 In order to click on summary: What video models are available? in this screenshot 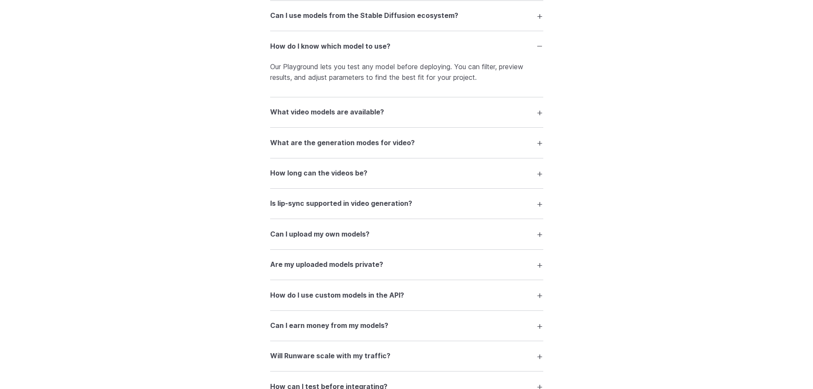, I will do `click(407, 112)`.